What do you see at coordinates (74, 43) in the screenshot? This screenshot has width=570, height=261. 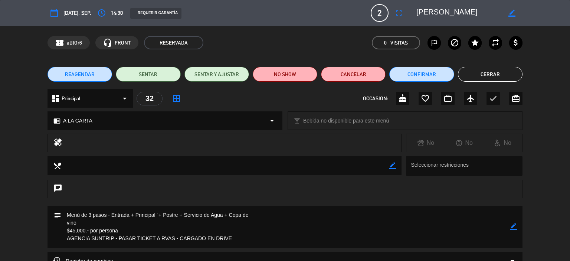 I see `span: aBlGr6` at bounding box center [74, 43].